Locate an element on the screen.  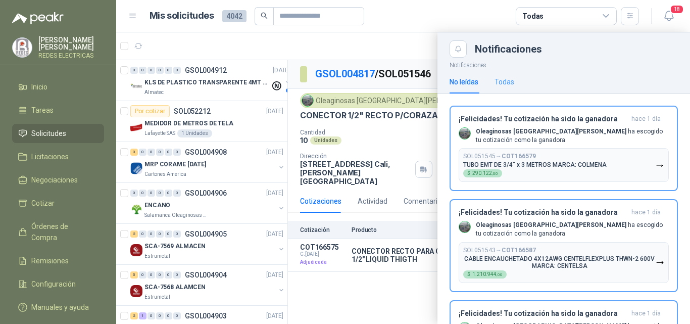
span: Tareas is located at coordinates (42, 110).